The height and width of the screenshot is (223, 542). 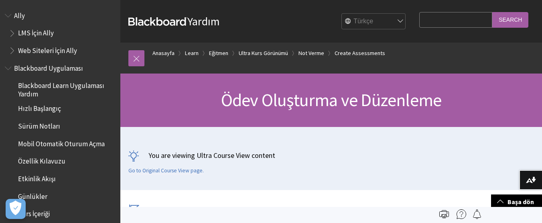 What do you see at coordinates (462, 214) in the screenshot?
I see `img: More help` at bounding box center [462, 214].